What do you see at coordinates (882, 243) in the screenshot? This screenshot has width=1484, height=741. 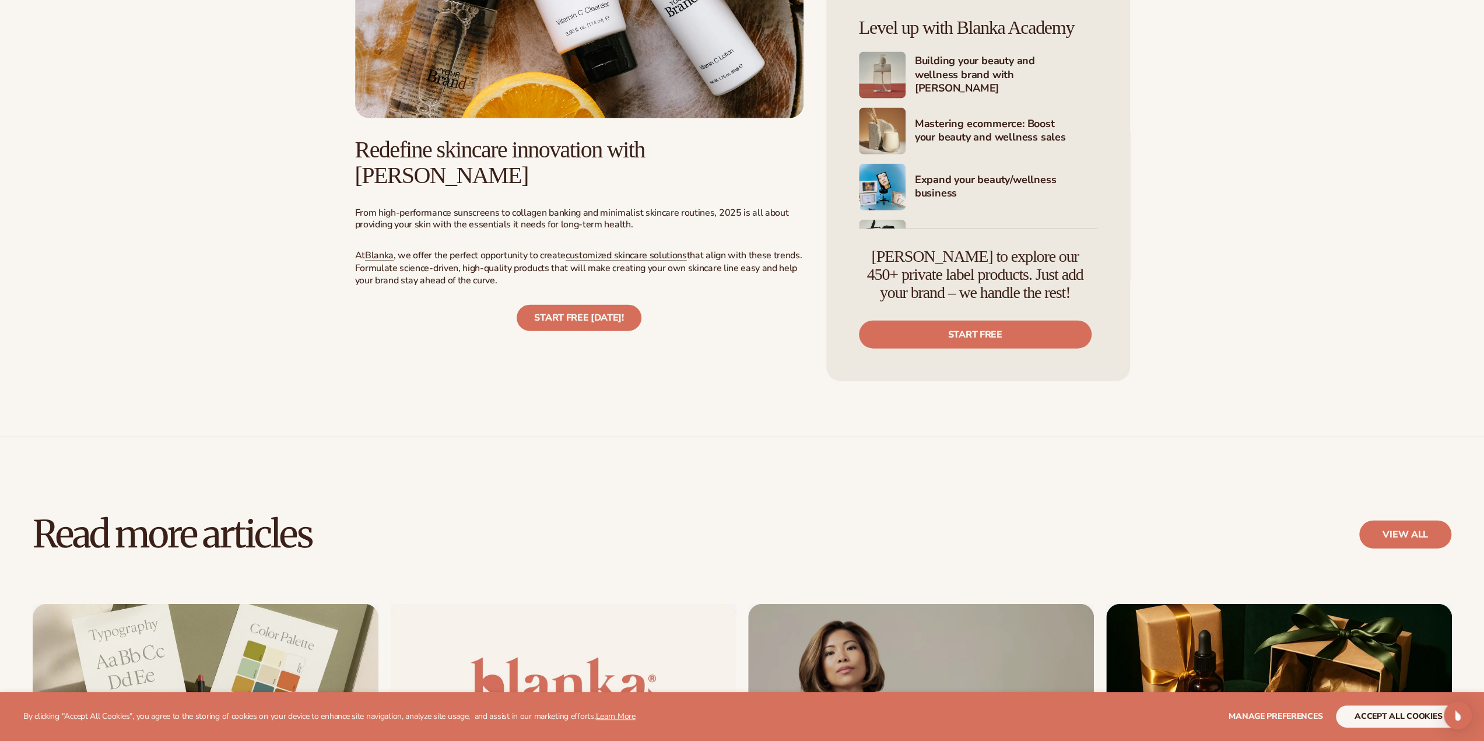 I see `img: Shopify Image 8` at bounding box center [882, 243].